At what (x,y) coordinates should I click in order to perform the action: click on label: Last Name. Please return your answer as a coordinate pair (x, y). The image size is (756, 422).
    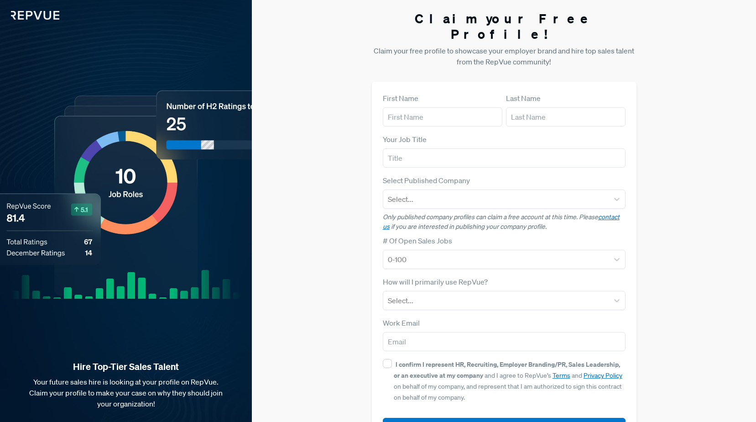
    Looking at the image, I should click on (523, 98).